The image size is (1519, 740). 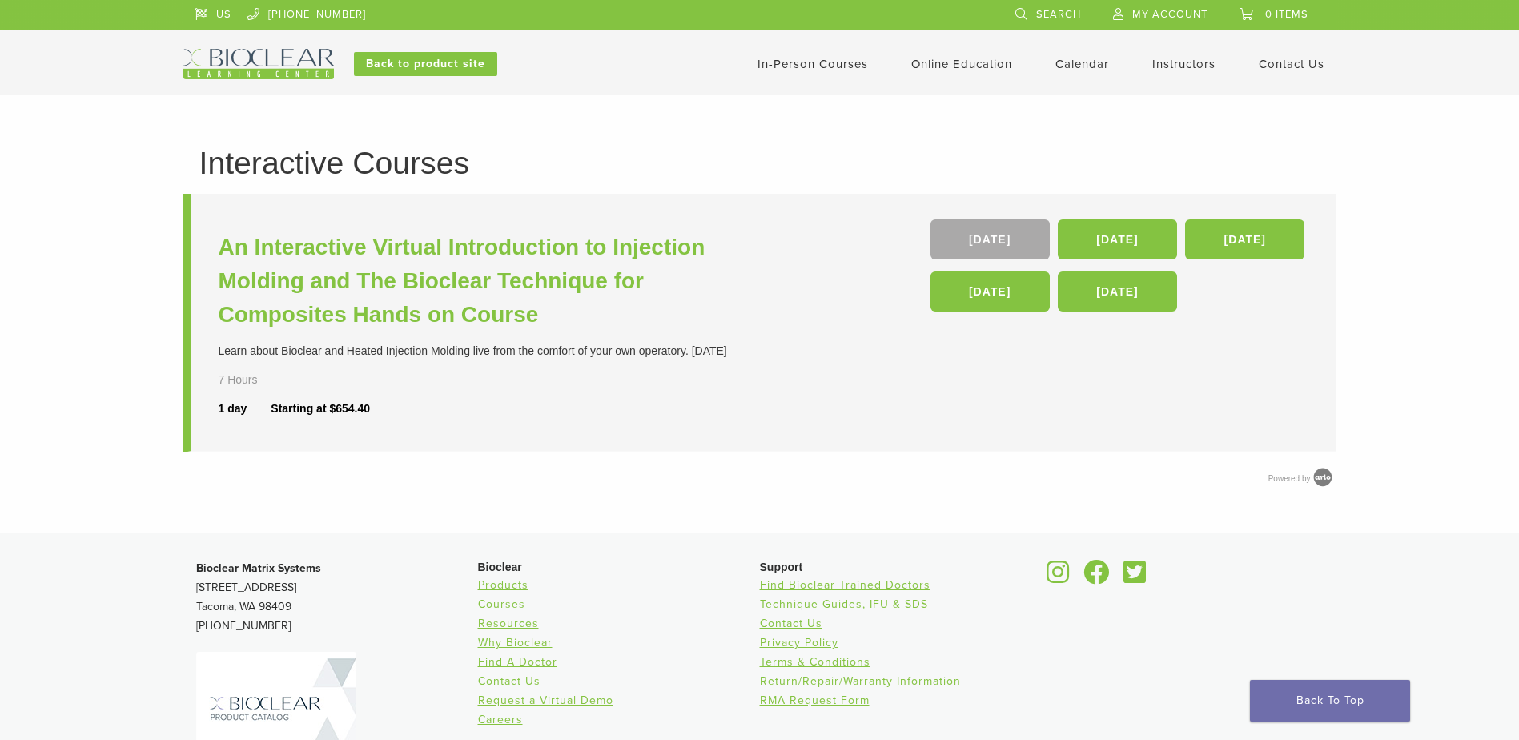 What do you see at coordinates (425, 64) in the screenshot?
I see `a: Back to product site` at bounding box center [425, 64].